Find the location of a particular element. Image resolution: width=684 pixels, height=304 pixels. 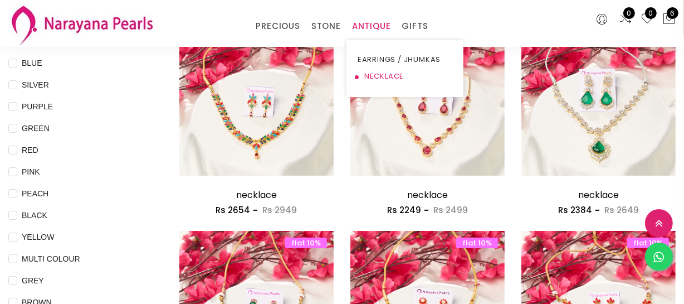

span: BLUE is located at coordinates (32, 63).